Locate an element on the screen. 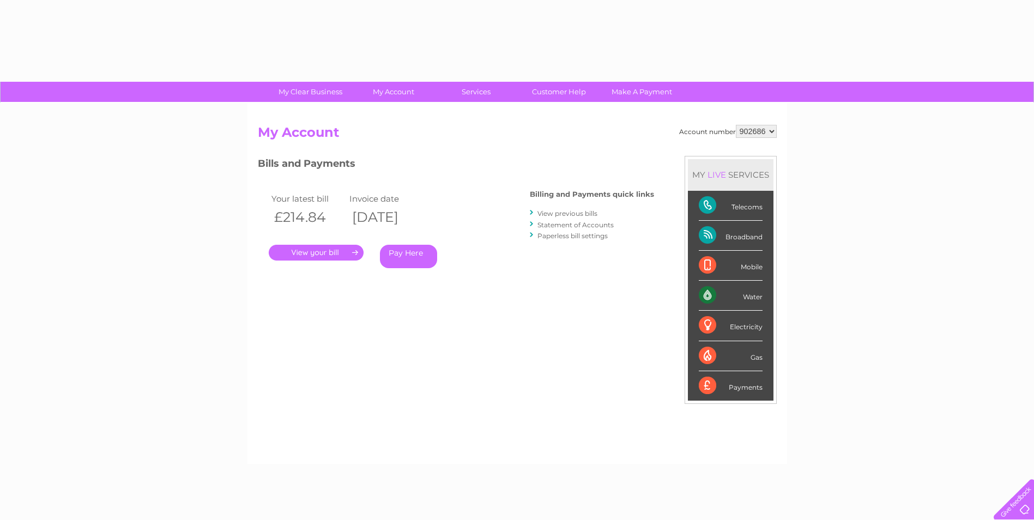  a: My Account is located at coordinates (393, 92).